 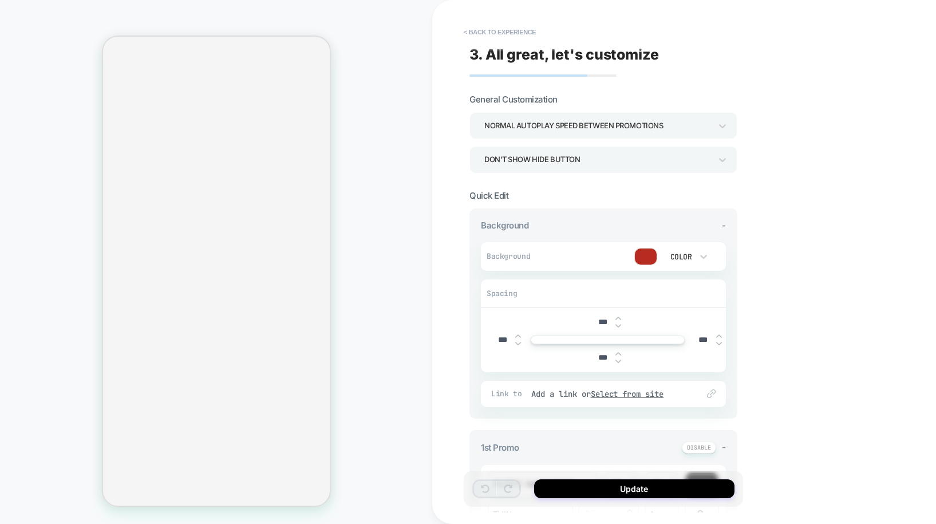 What do you see at coordinates (500, 32) in the screenshot?
I see `button: < Back to experience` at bounding box center [500, 32].